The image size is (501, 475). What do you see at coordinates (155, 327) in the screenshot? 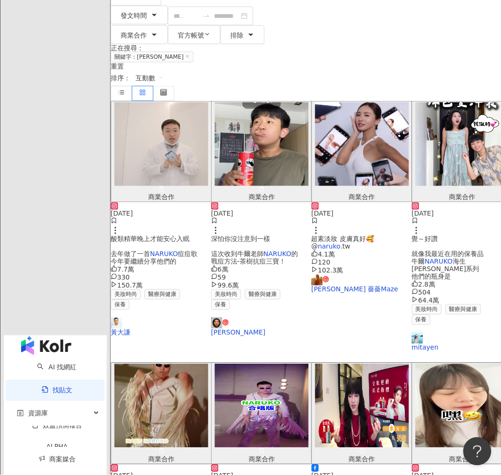
I see `a: KOL Avatar黃大謙` at bounding box center [155, 327].